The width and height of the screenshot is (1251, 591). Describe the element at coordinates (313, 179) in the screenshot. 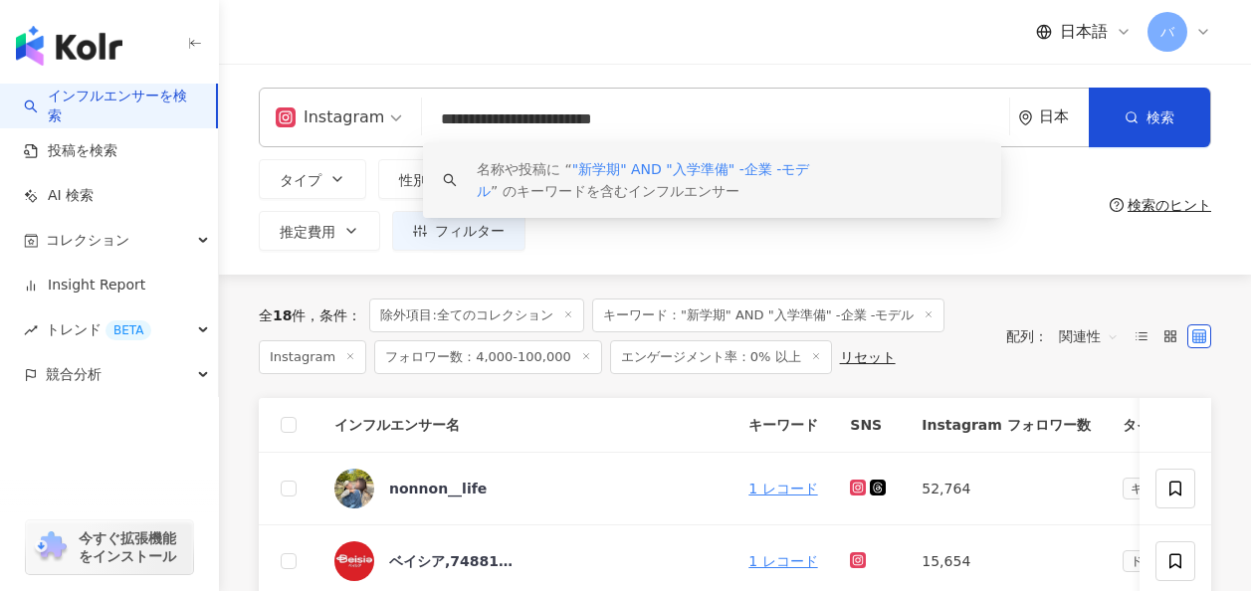

I see `button: タイプ` at that location.